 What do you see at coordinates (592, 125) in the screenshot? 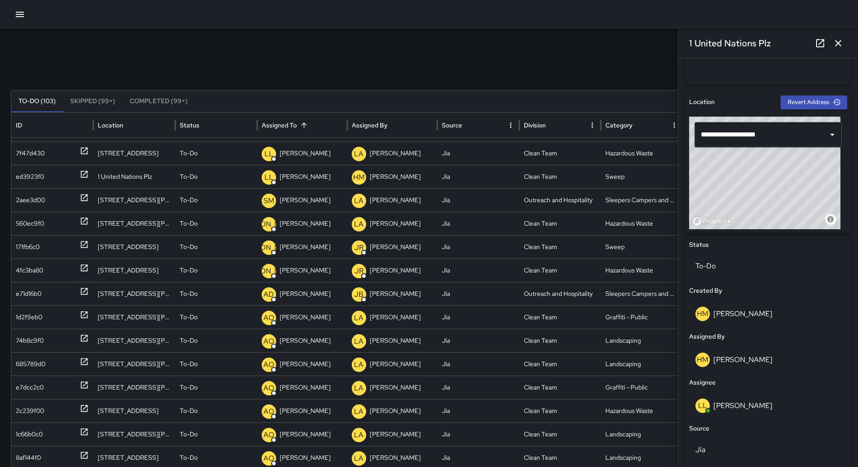
I see `button: Division column menu` at bounding box center [592, 125].